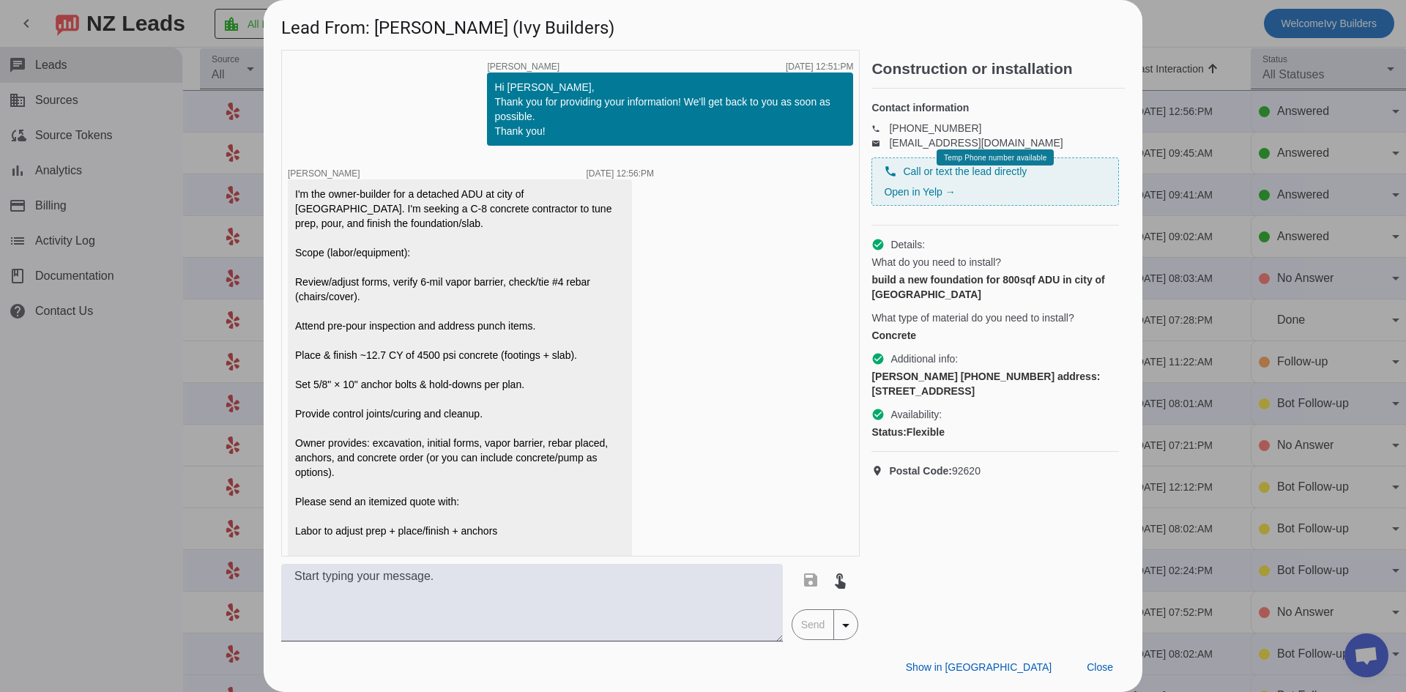 This screenshot has height=692, width=1406. I want to click on div: Flexible, so click(995, 432).